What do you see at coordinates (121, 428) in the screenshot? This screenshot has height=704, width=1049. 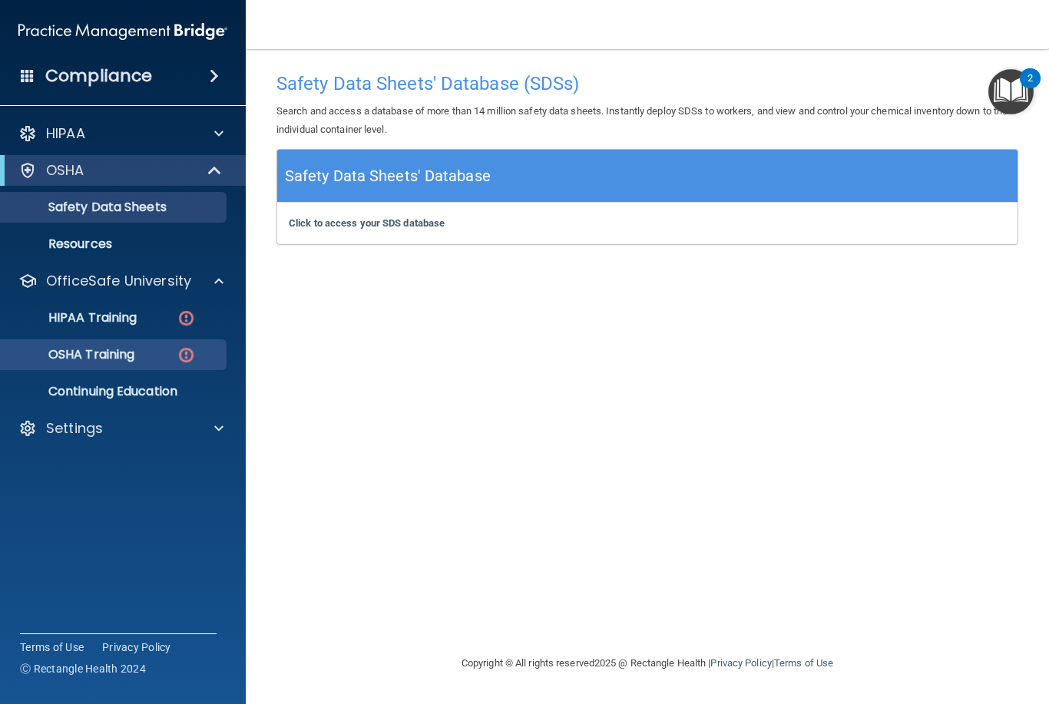 I see `a: Settings` at bounding box center [121, 428].